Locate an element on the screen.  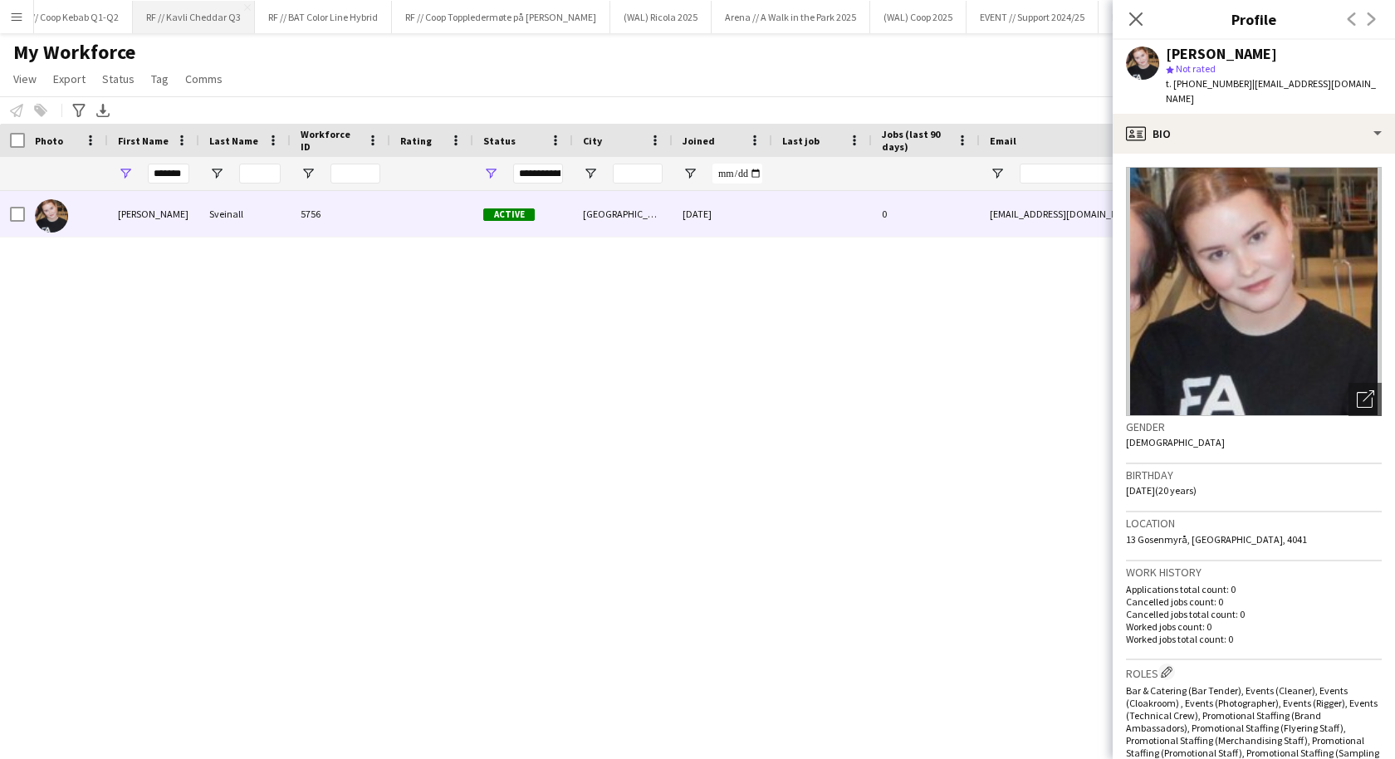
span: City is located at coordinates (592, 140).